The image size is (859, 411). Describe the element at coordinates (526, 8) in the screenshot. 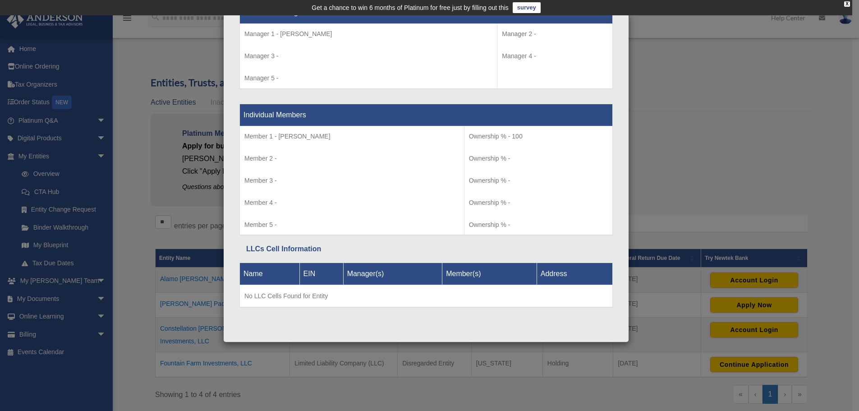

I see `a: survey` at that location.